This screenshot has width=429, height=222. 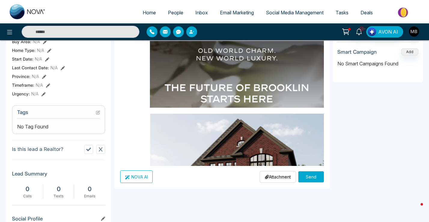 What do you see at coordinates (359, 31) in the screenshot?
I see `a: 10+` at bounding box center [359, 31].